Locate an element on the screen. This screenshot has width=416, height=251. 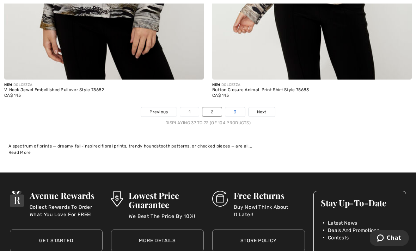
img: Free Returns is located at coordinates (220, 199).